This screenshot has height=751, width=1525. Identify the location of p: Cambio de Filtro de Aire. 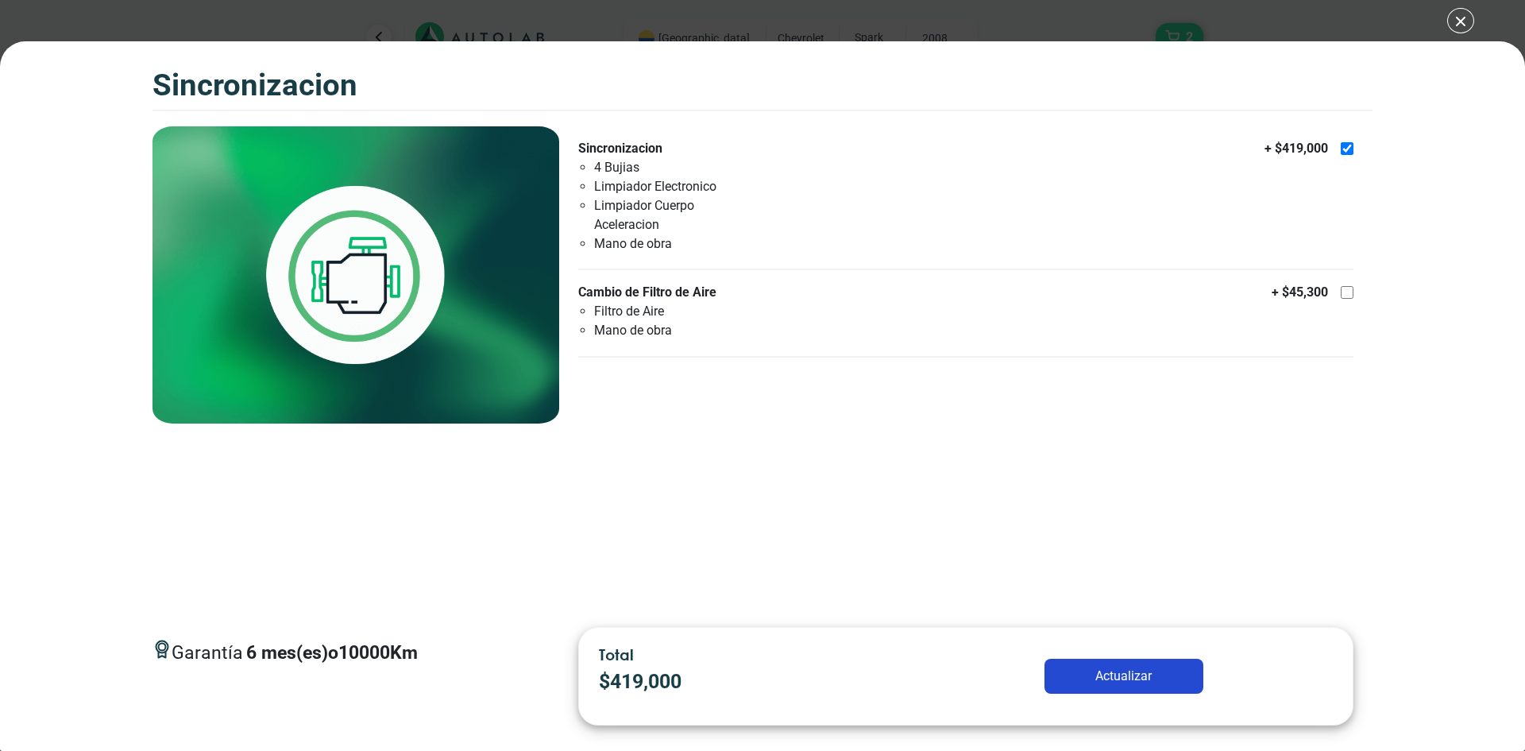
(670, 292).